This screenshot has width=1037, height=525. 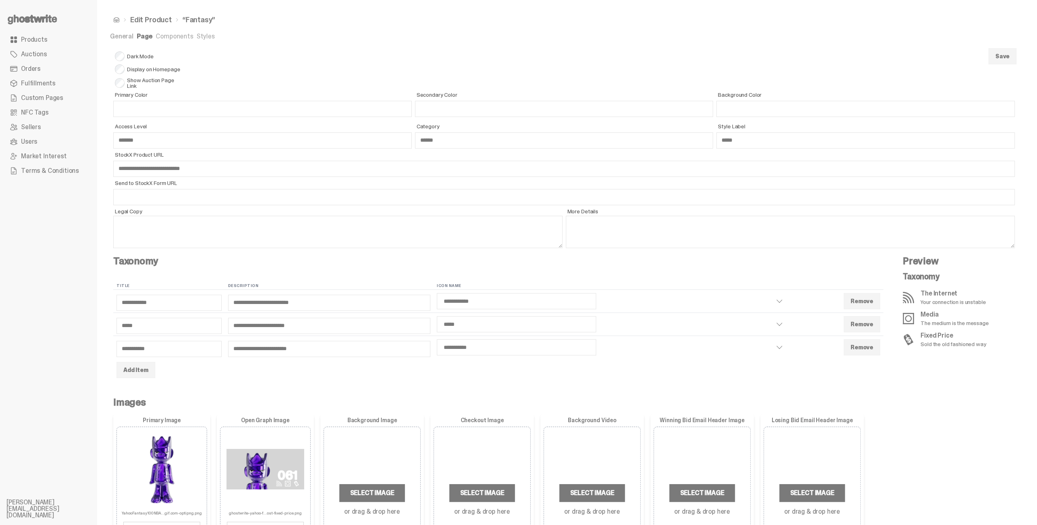 What do you see at coordinates (952, 261) in the screenshot?
I see `h4: Preview` at bounding box center [952, 261].